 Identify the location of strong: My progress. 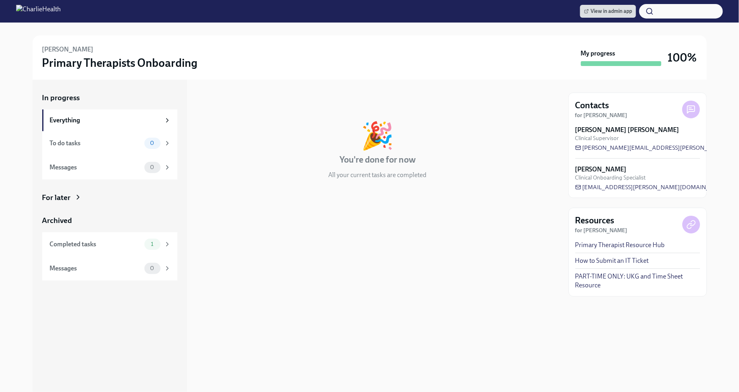
(599, 54).